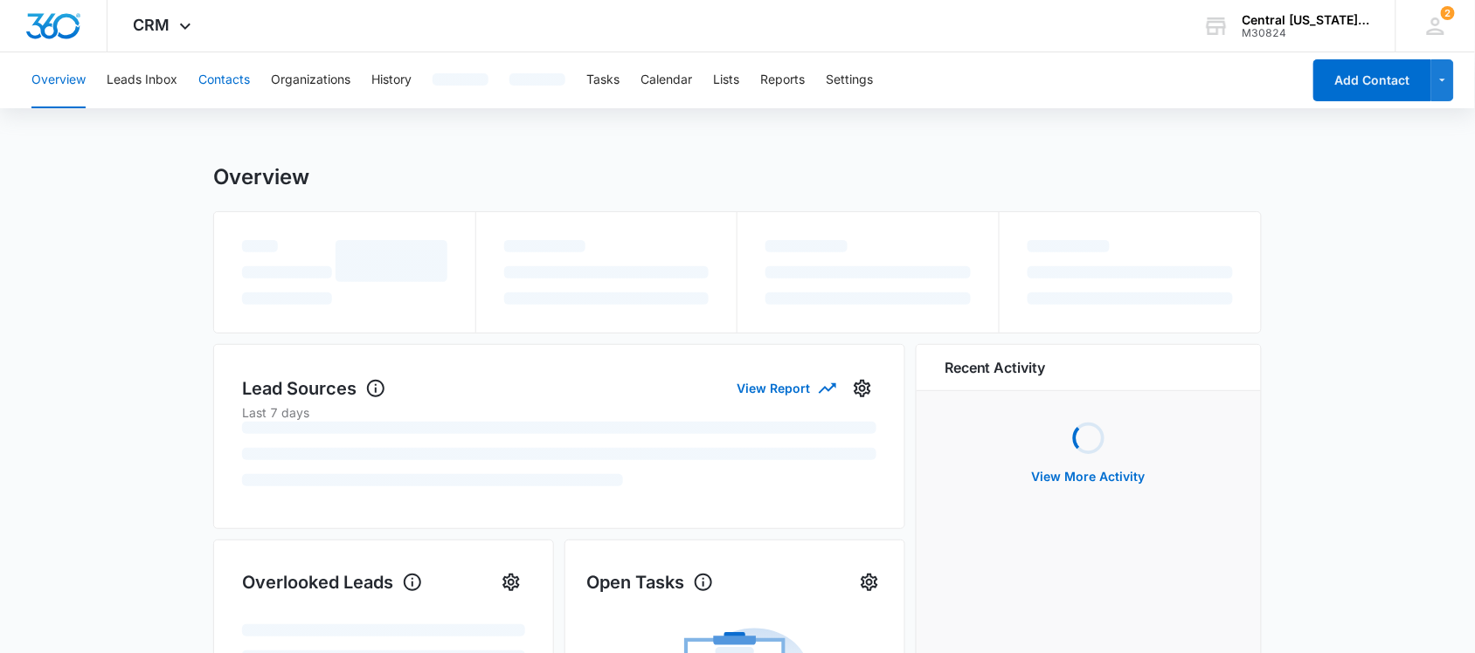 Image resolution: width=1475 pixels, height=653 pixels. I want to click on button: View More Activity, so click(1089, 477).